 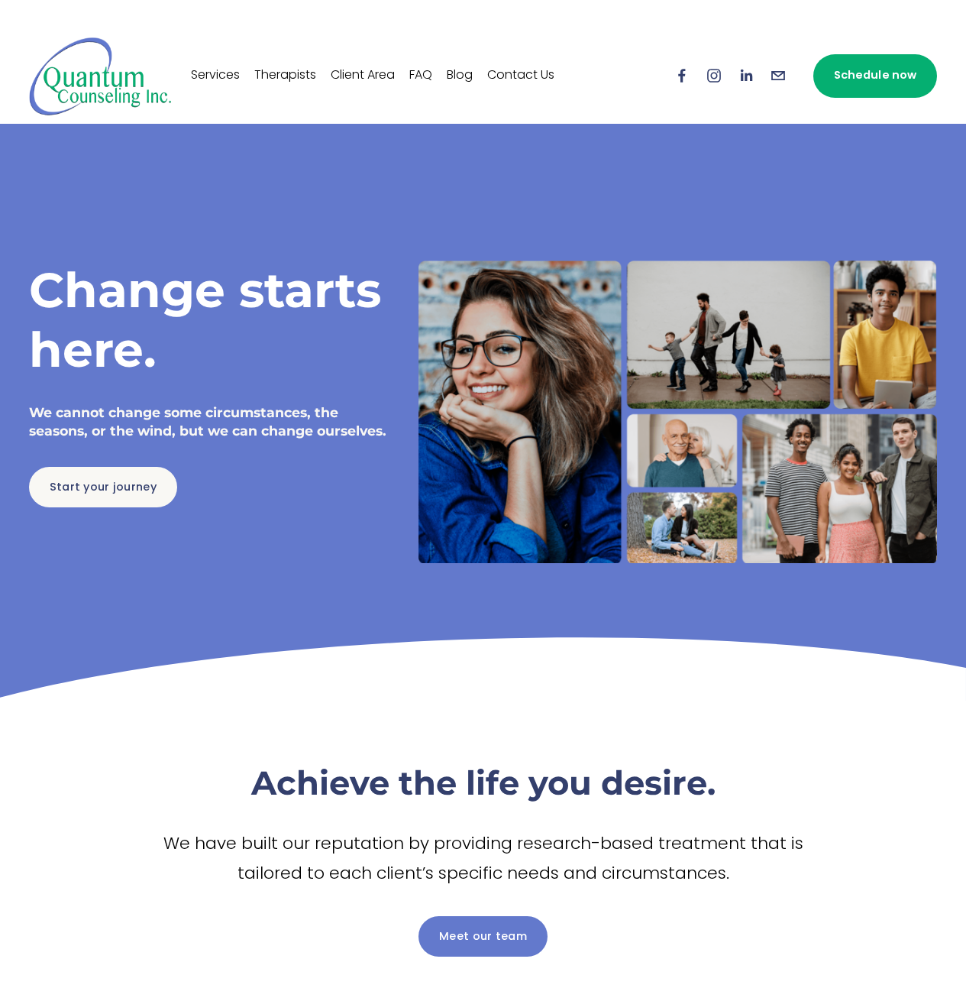 What do you see at coordinates (211, 422) in the screenshot?
I see `h4: We cannot change some circumstances, the seasons, or the wind, but we can change ourselves.` at bounding box center [211, 422].